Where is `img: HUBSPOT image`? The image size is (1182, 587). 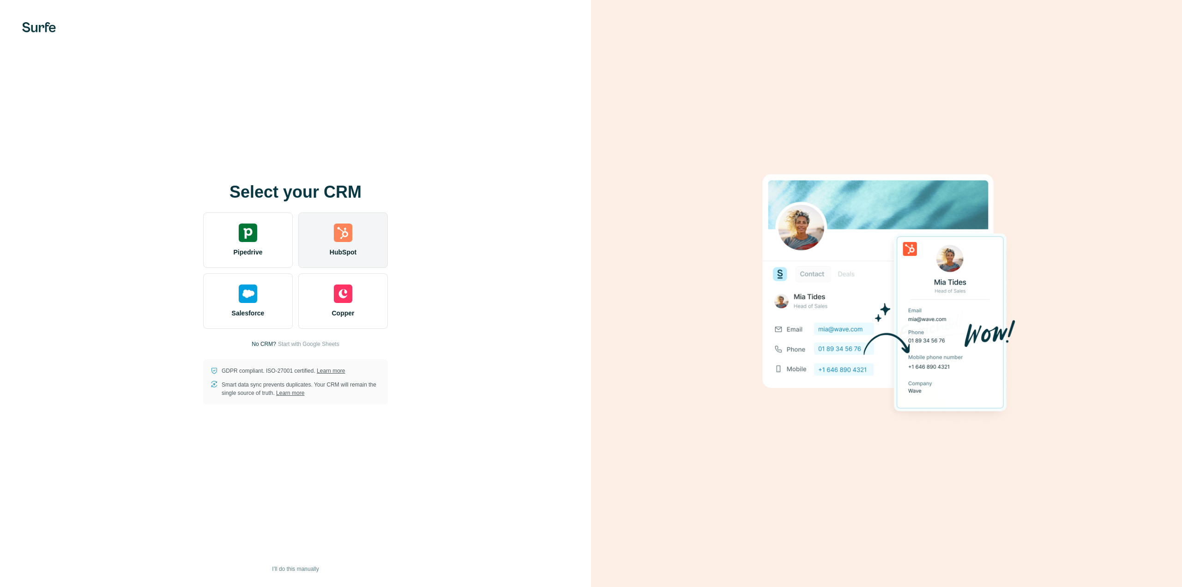
img: HUBSPOT image is located at coordinates (886, 294).